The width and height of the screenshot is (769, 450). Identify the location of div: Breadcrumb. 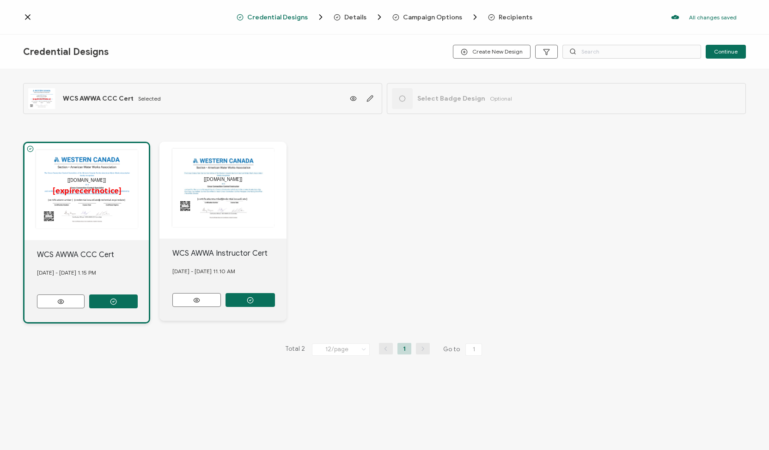
(384, 17).